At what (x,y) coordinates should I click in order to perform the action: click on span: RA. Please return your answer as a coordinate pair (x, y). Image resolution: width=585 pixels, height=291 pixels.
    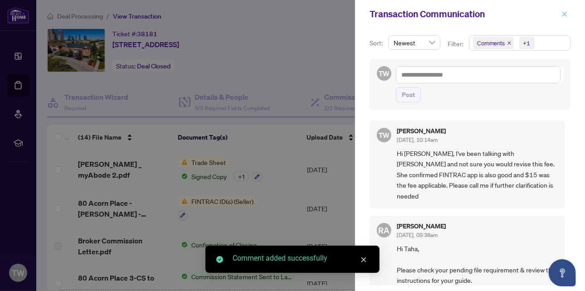
    Looking at the image, I should click on (384, 230).